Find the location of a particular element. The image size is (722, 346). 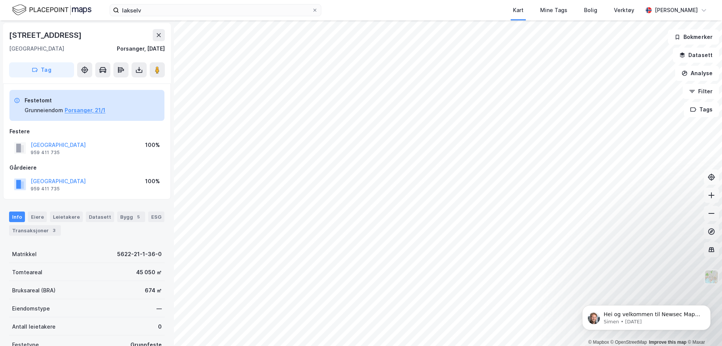

div: 0 is located at coordinates (160, 327).